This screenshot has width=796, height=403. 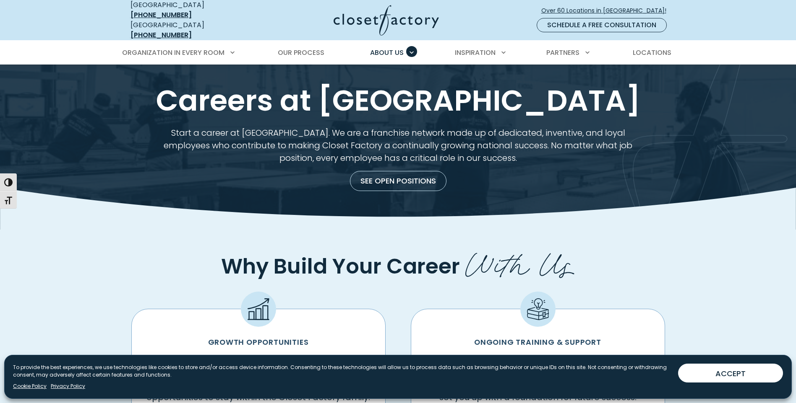 I want to click on a: Privacy Policy, so click(x=68, y=387).